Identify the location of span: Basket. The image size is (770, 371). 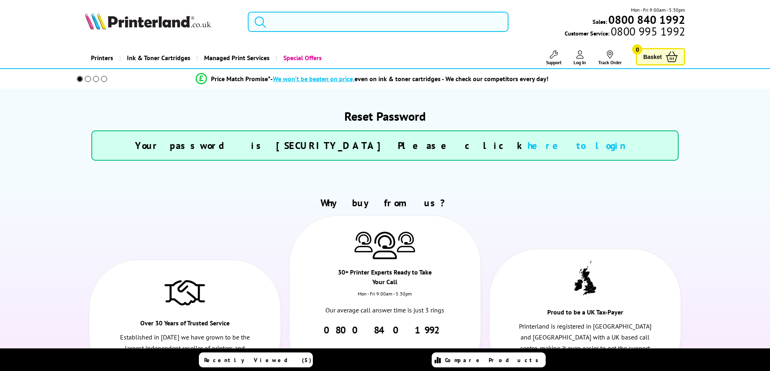
(652, 57).